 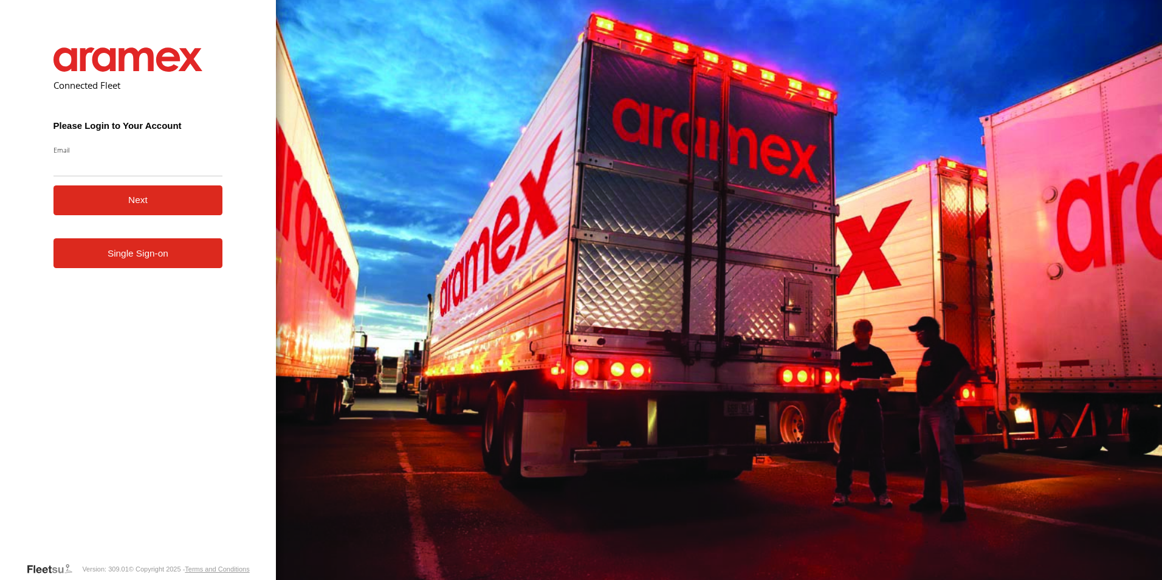 What do you see at coordinates (189, 569) in the screenshot?
I see `div: © Copyright 2025 -` at bounding box center [189, 569].